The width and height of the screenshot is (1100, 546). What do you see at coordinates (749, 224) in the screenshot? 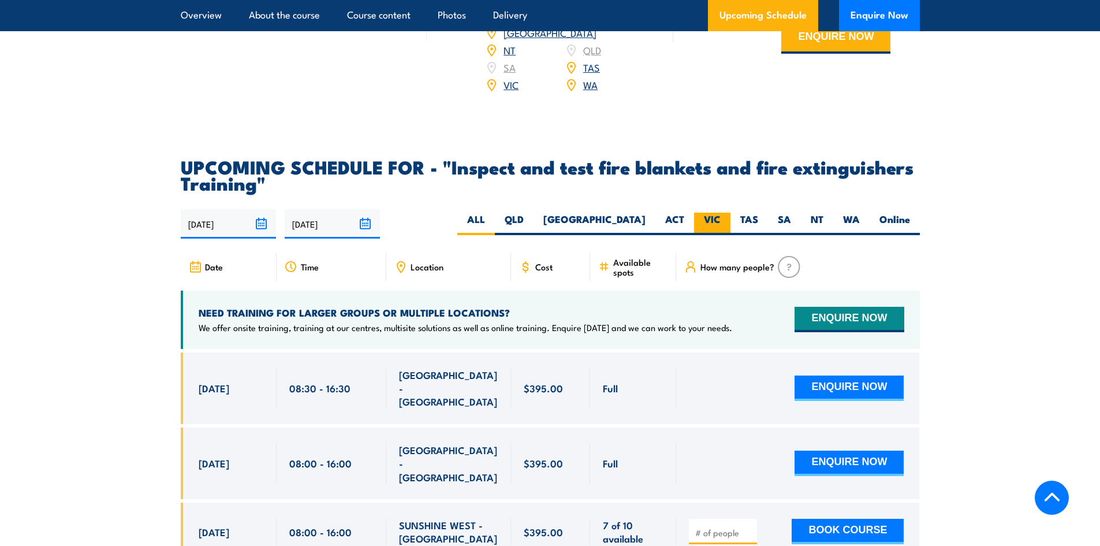
I see `label: TAS` at bounding box center [749, 224].